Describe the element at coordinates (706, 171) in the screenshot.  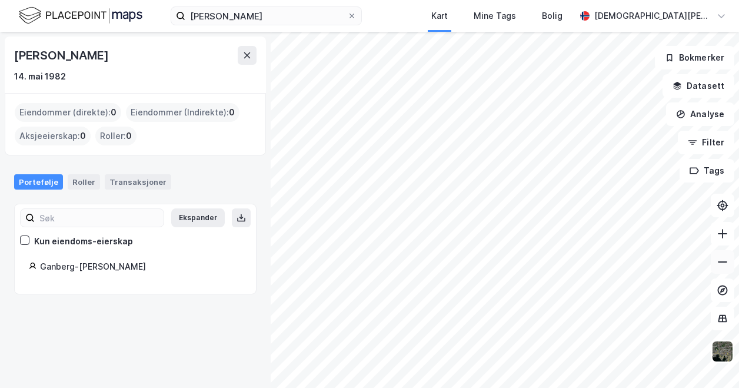
I see `button: Tags` at that location.